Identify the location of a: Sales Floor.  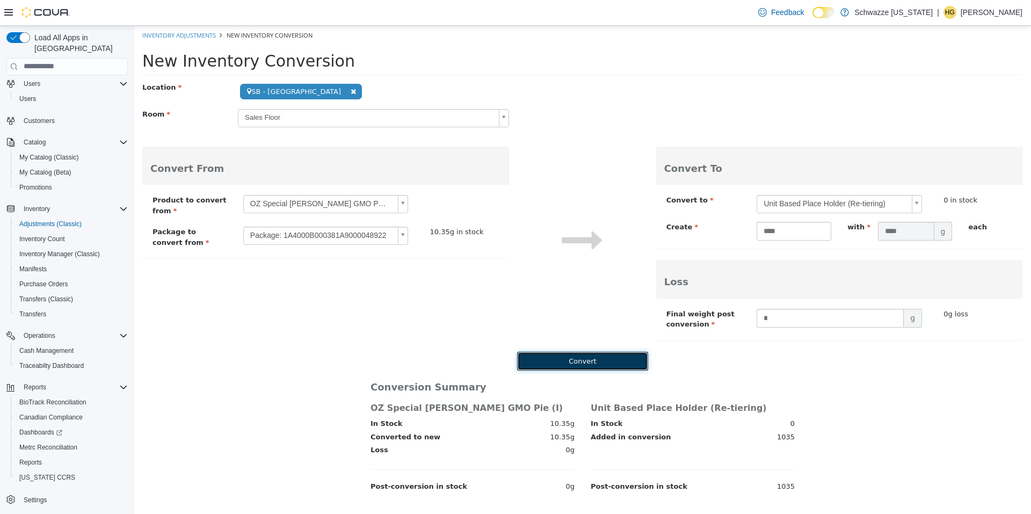
(239, 92).